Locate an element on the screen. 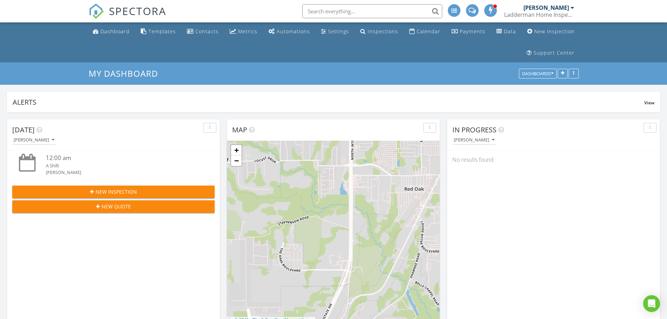  a: Calendar is located at coordinates (425, 32).